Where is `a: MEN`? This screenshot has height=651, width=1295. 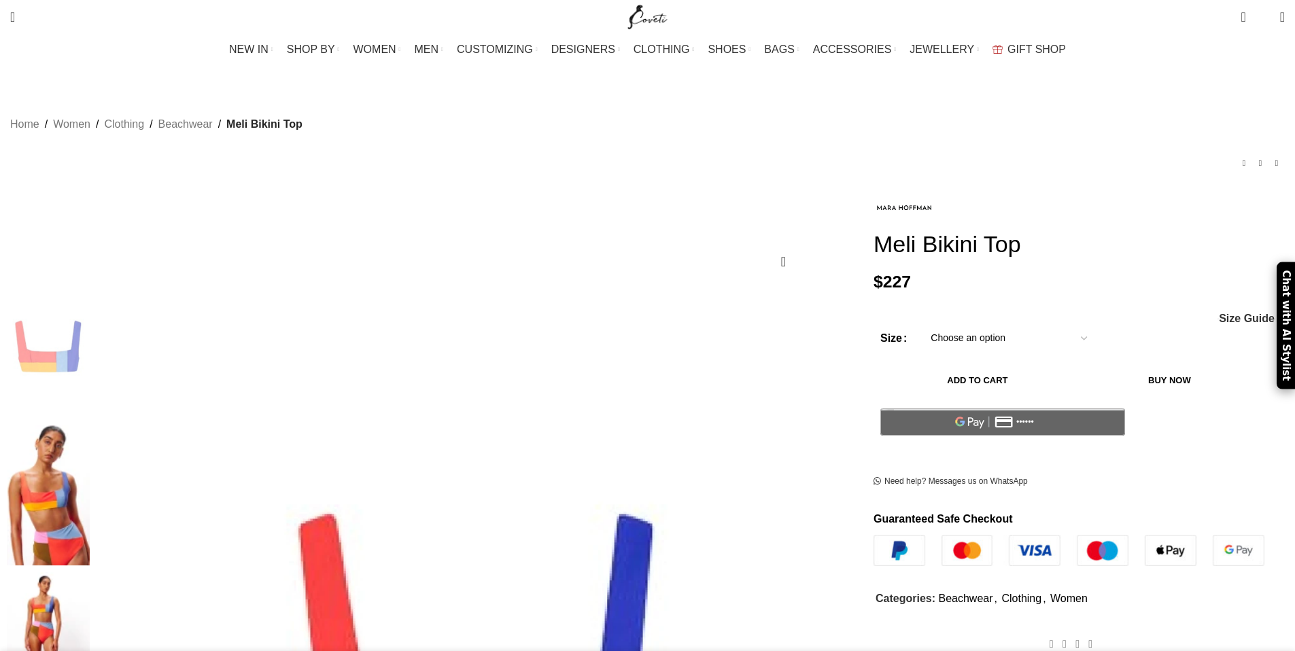 a: MEN is located at coordinates (429, 50).